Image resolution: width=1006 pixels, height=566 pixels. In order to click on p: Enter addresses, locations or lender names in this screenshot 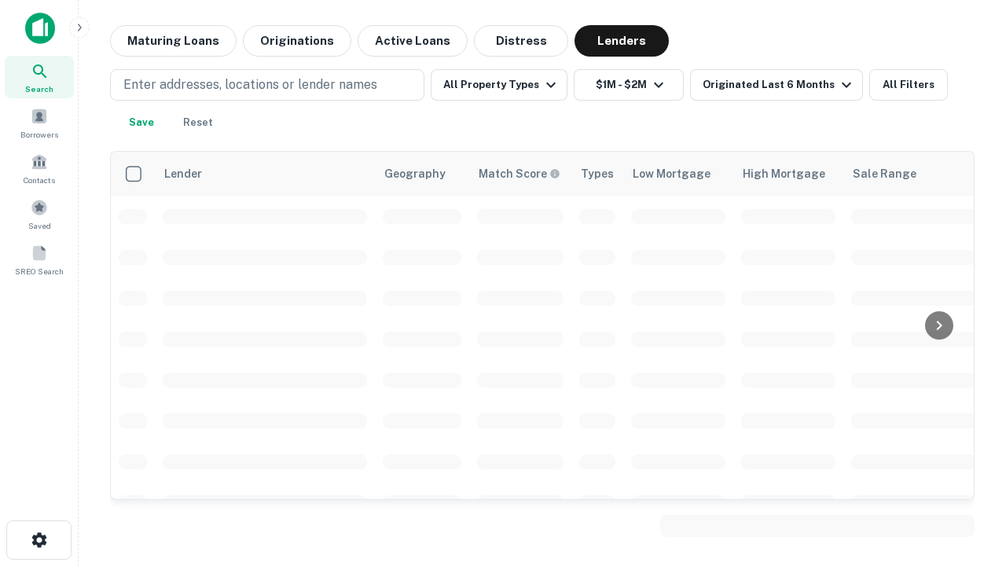, I will do `click(250, 85)`.